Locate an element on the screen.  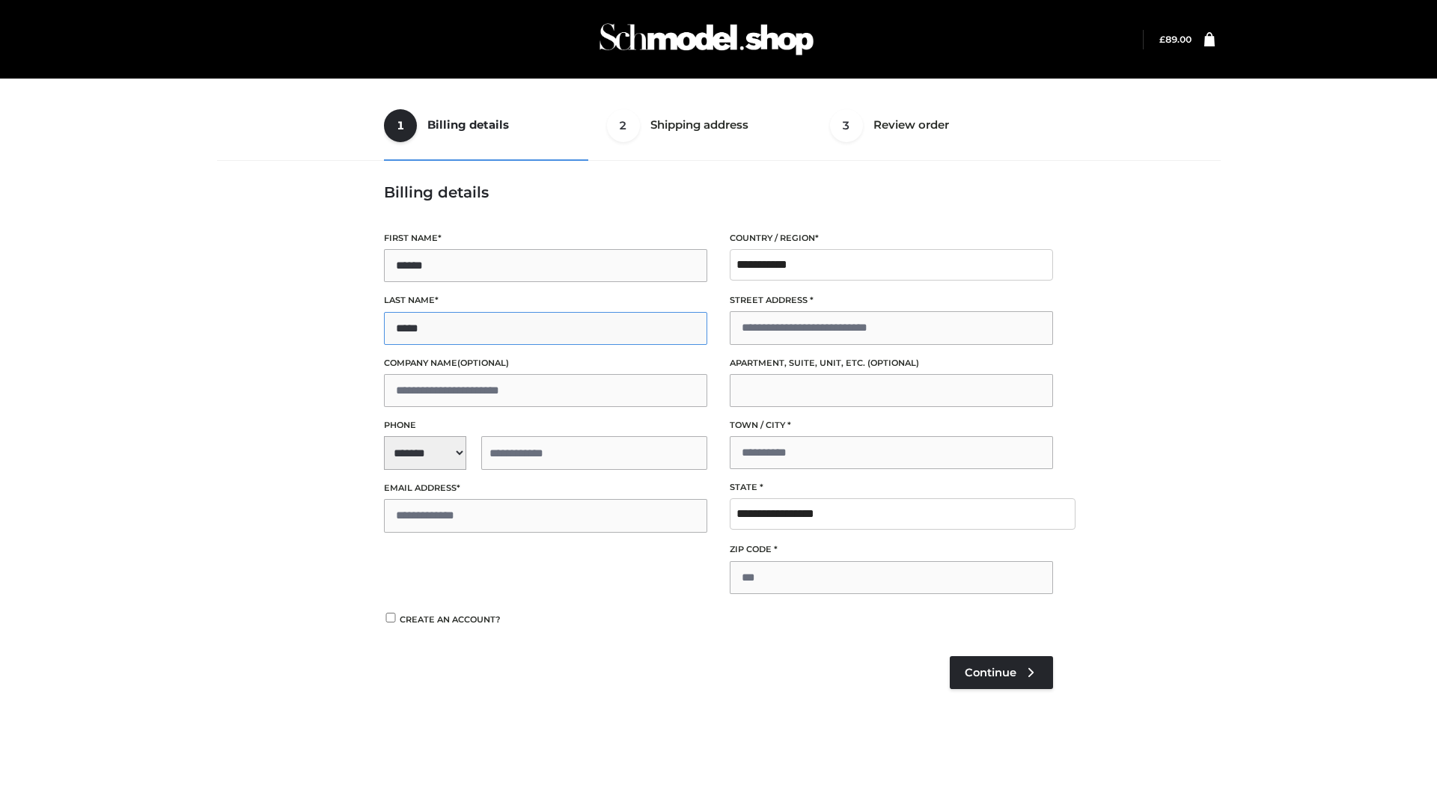
label: Apartment, suite, unit, etc. is located at coordinates (891, 363).